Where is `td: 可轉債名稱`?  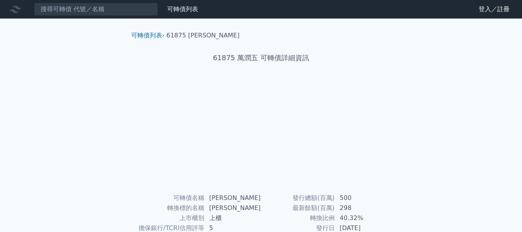
td: 可轉債名稱 is located at coordinates (169, 198).